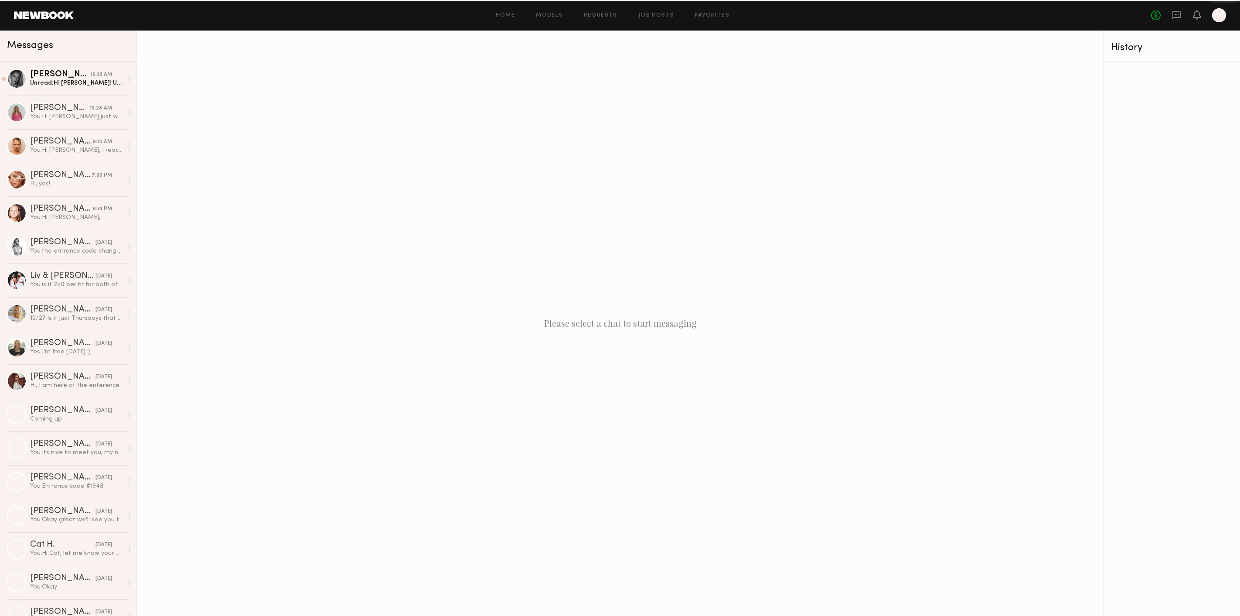 This screenshot has height=616, width=1240. I want to click on div: You: Okay, so click(76, 586).